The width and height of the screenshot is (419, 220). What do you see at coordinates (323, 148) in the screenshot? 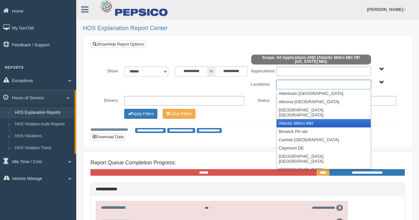
I see `li: Claymont DE` at bounding box center [323, 148].